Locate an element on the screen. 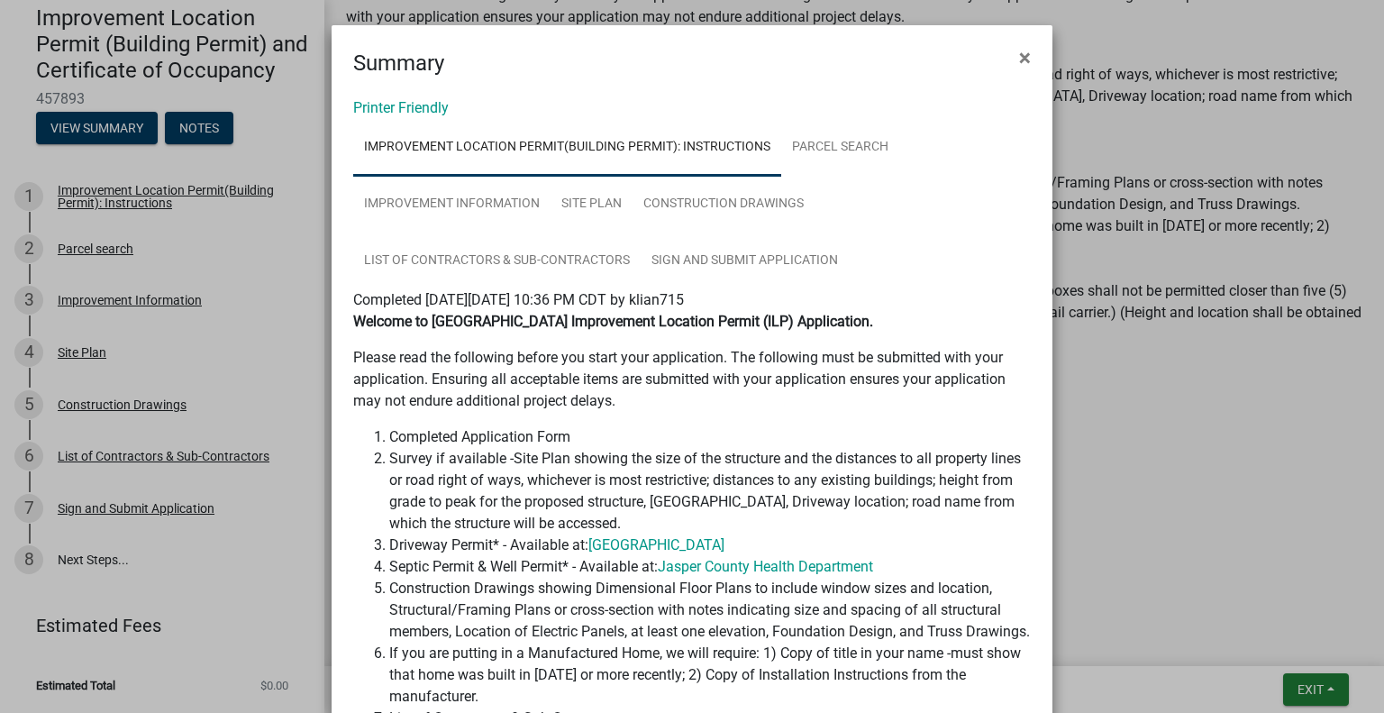 The image size is (1384, 713). h4: Summary is located at coordinates (398, 63).